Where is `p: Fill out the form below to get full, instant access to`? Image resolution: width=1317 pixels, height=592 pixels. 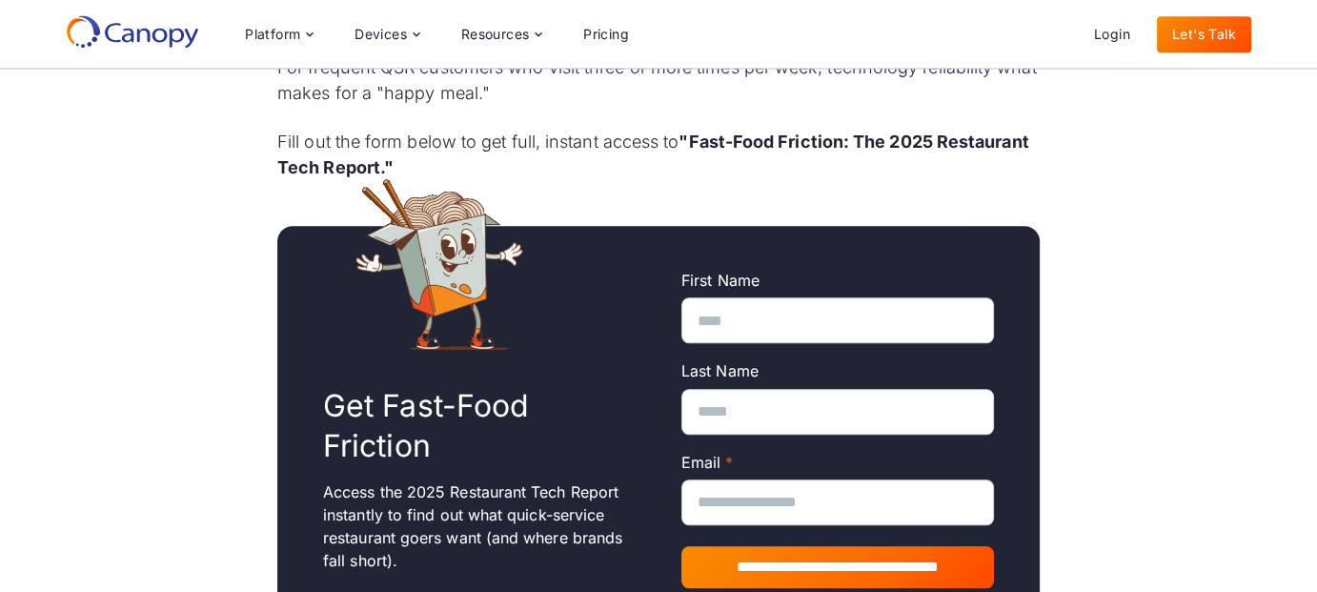
p: Fill out the form below to get full, instant access to is located at coordinates (658, 154).